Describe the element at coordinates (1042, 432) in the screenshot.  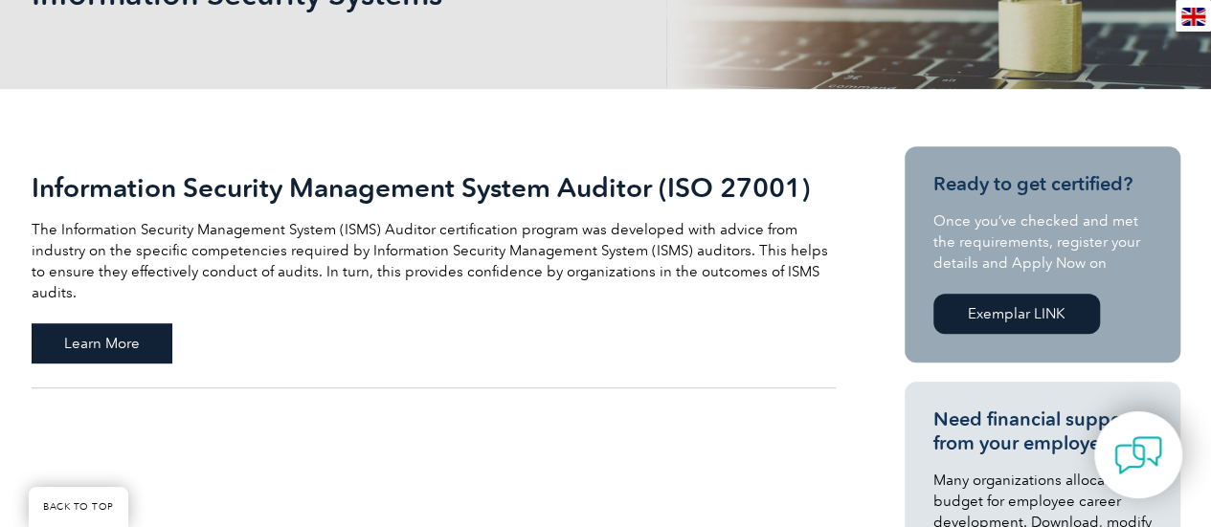
I see `h3: Need financial support from your employer?` at that location.